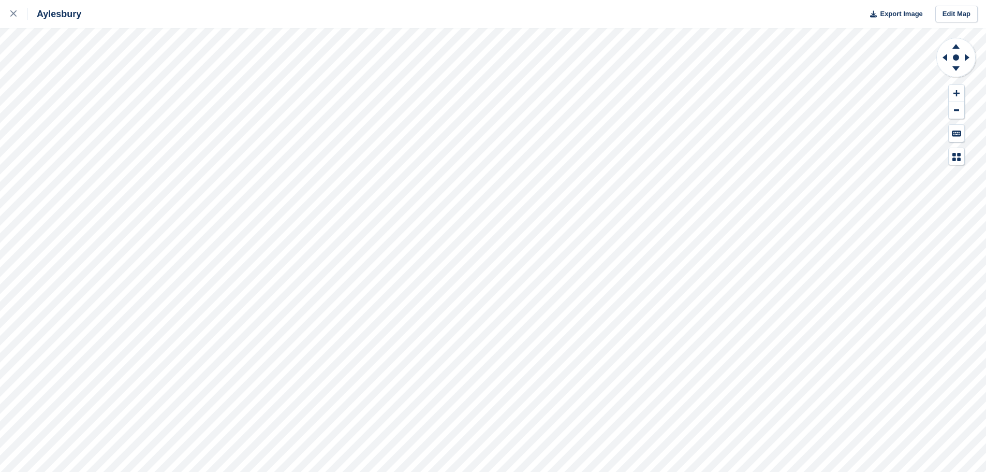  I want to click on a: Edit Map, so click(956, 14).